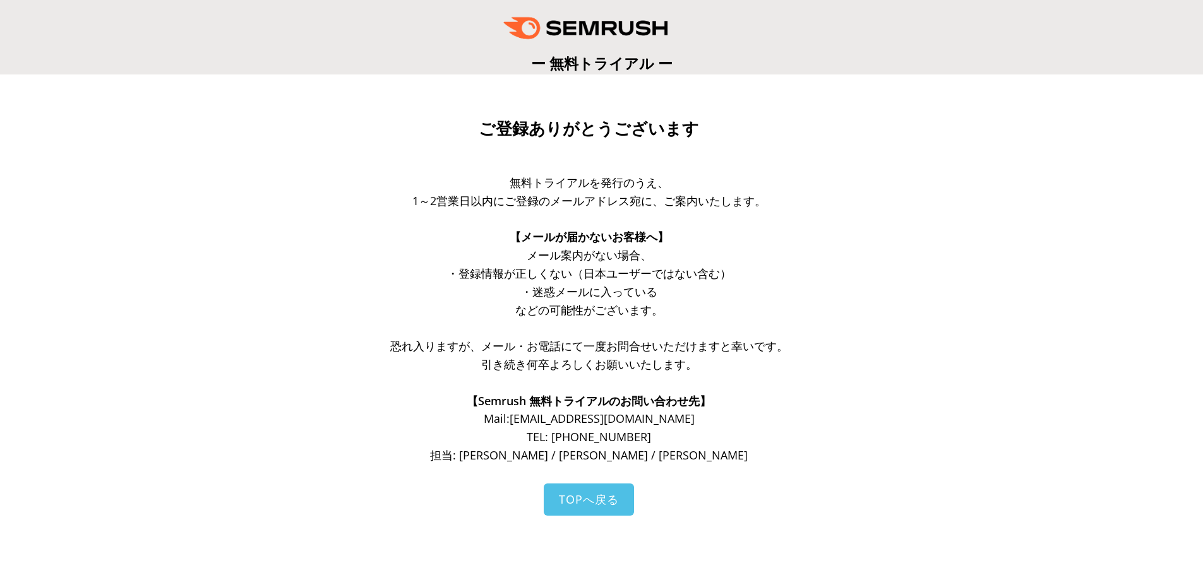 The image size is (1203, 580). What do you see at coordinates (589, 346) in the screenshot?
I see `span: 恐れ入りますが、メール・お電話にて一度お問合せいただけますと幸いです。` at bounding box center [589, 346].